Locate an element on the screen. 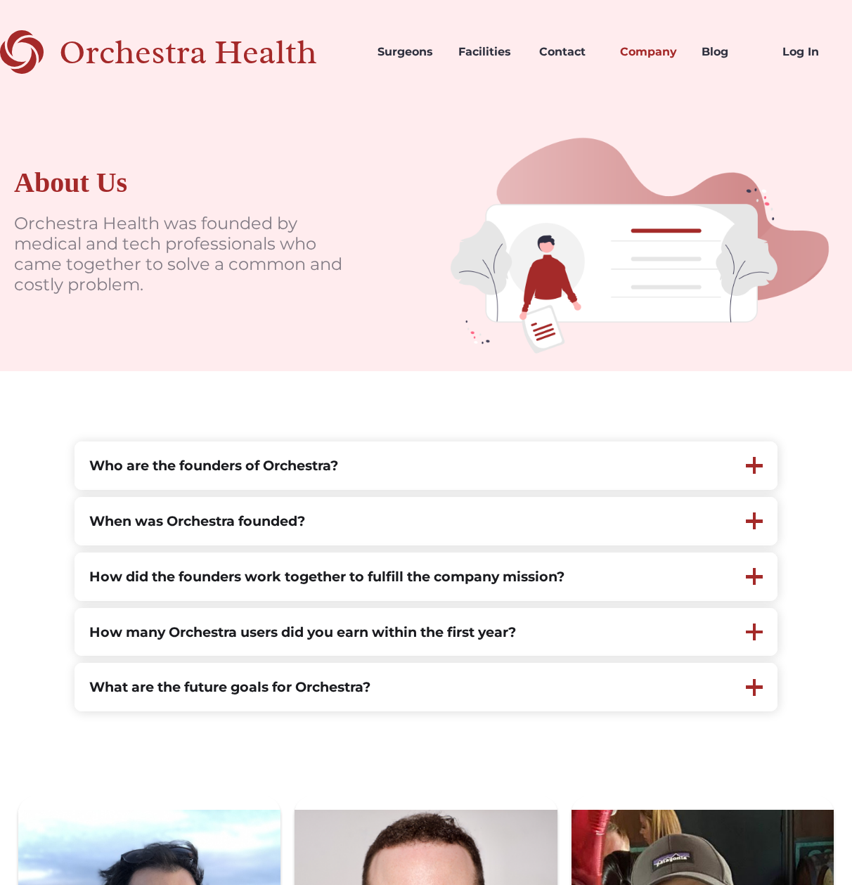  strong: How did the founders work together to fulfill the company mission? is located at coordinates (327, 576).